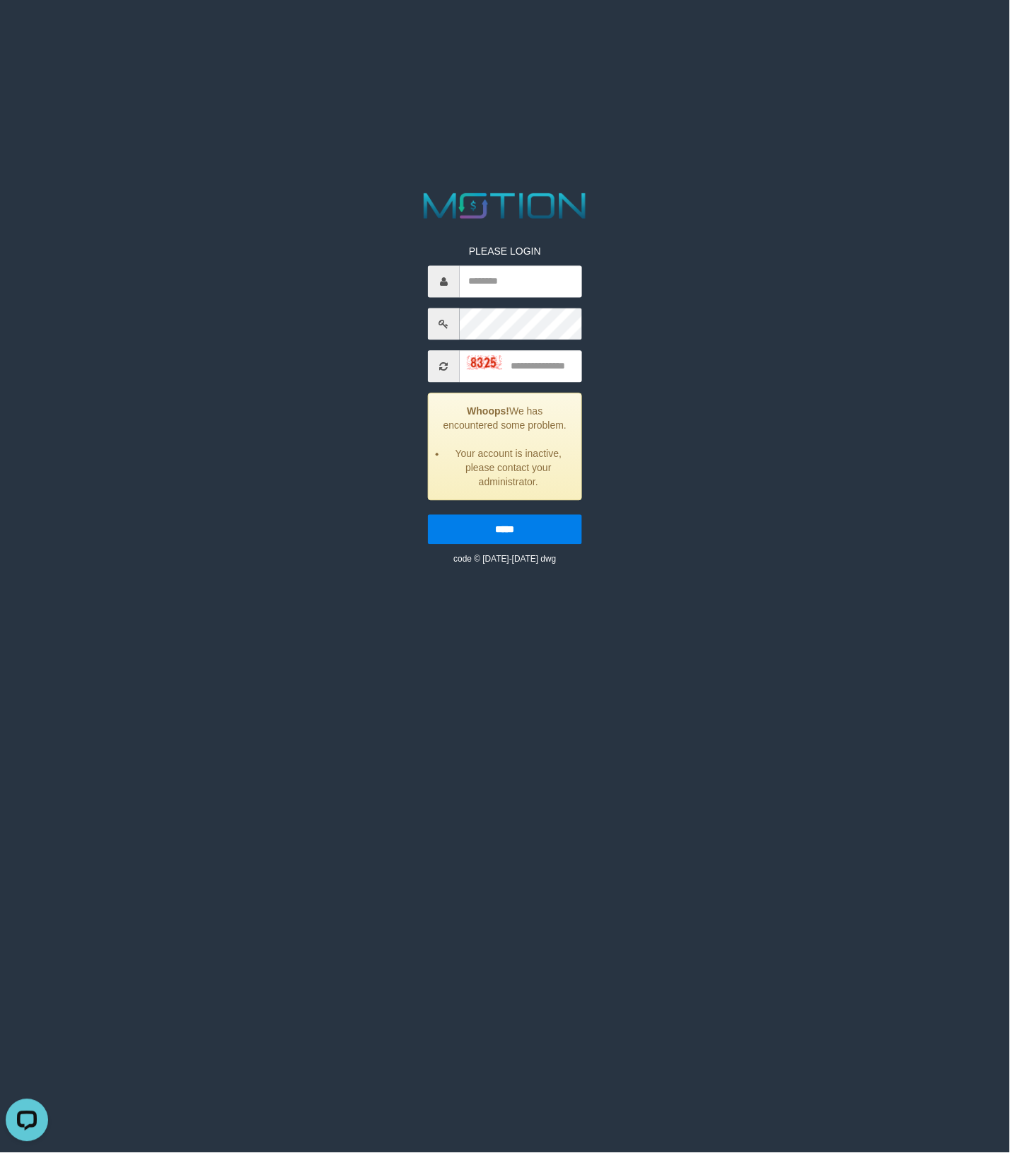  Describe the element at coordinates (505, 447) in the screenshot. I see `div: We has encountered some problem.` at that location.